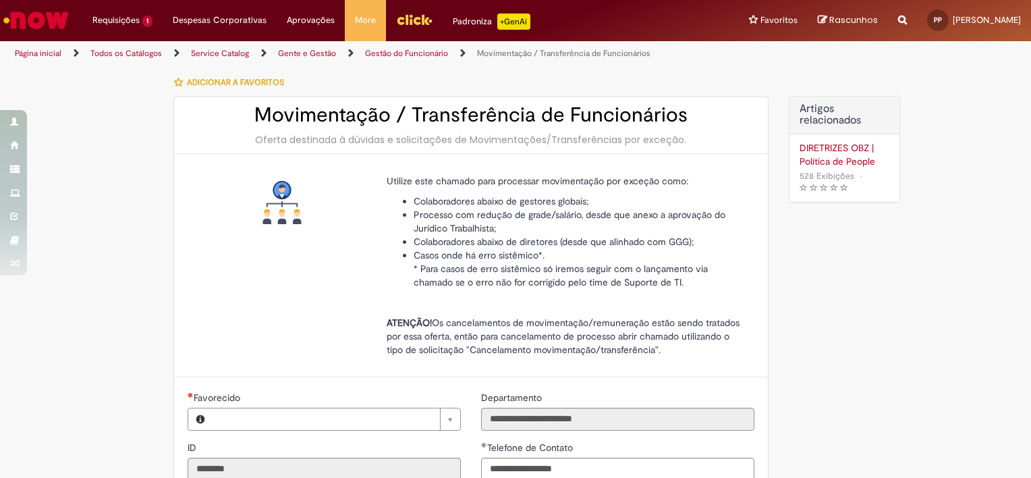 The height and width of the screenshot is (478, 1031). Describe the element at coordinates (193, 447) in the screenshot. I see `span: Somente leitura - ID` at that location.